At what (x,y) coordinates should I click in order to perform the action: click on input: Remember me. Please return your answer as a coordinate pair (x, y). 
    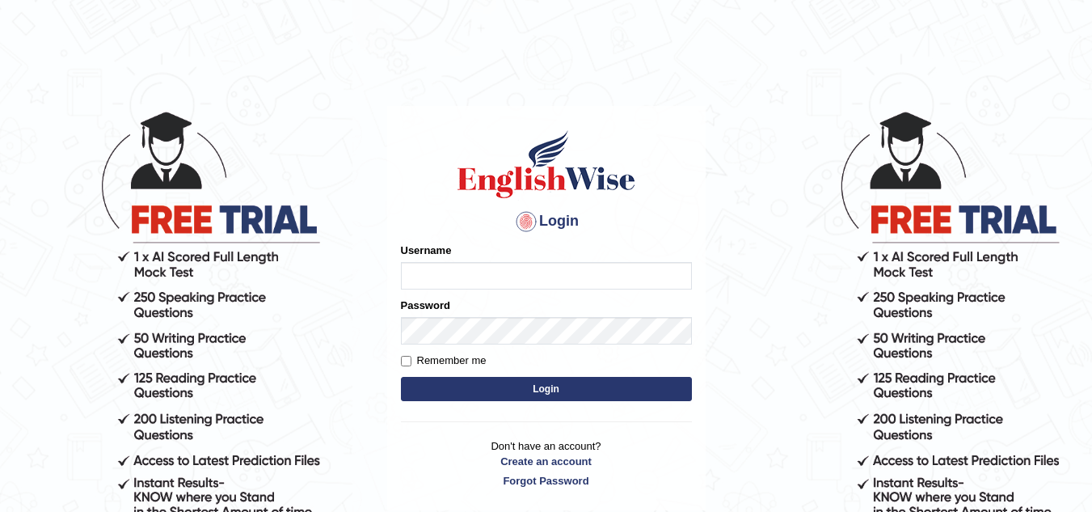
    Looking at the image, I should click on (406, 360).